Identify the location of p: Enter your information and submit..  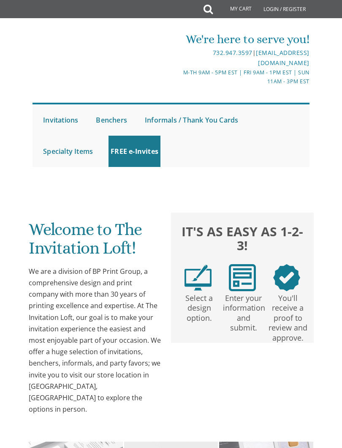
(243, 312).